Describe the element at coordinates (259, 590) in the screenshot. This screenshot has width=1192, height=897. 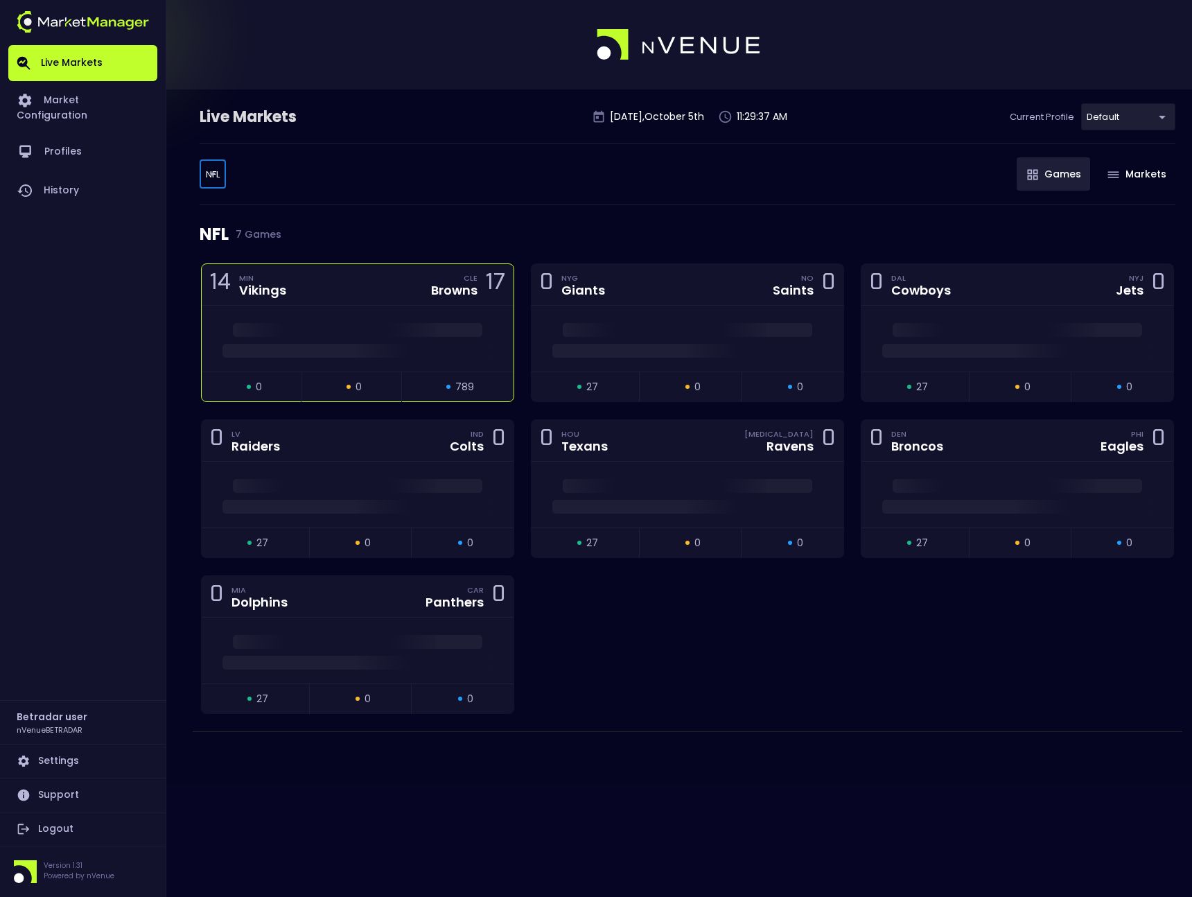
I see `div: MIA` at that location.